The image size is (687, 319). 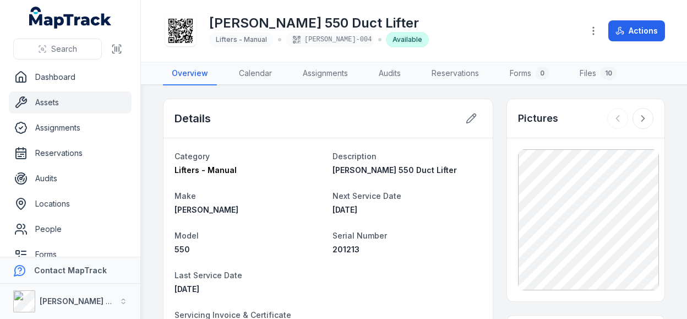 I want to click on span: Next Service Date, so click(x=366, y=195).